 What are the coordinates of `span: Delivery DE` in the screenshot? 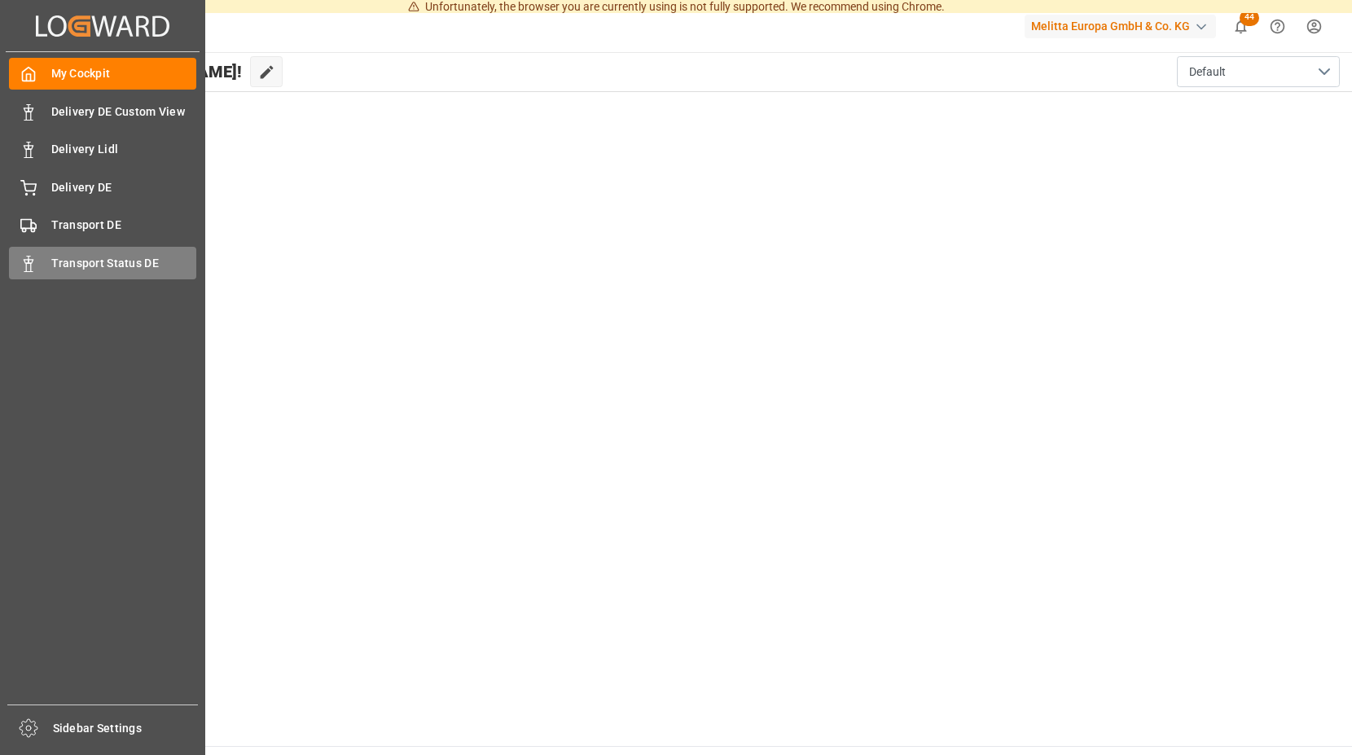 It's located at (124, 187).